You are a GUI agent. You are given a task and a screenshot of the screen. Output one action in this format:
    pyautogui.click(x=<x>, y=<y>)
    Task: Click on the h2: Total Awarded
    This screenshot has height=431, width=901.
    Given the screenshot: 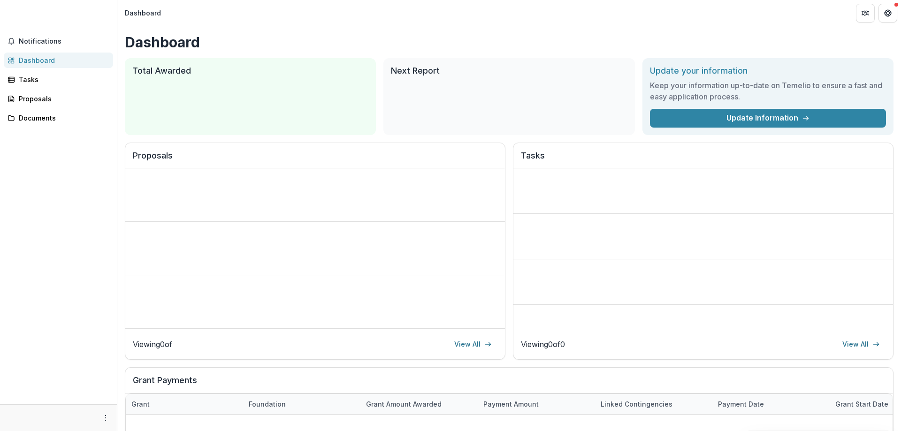 What is the action you would take?
    pyautogui.click(x=250, y=71)
    